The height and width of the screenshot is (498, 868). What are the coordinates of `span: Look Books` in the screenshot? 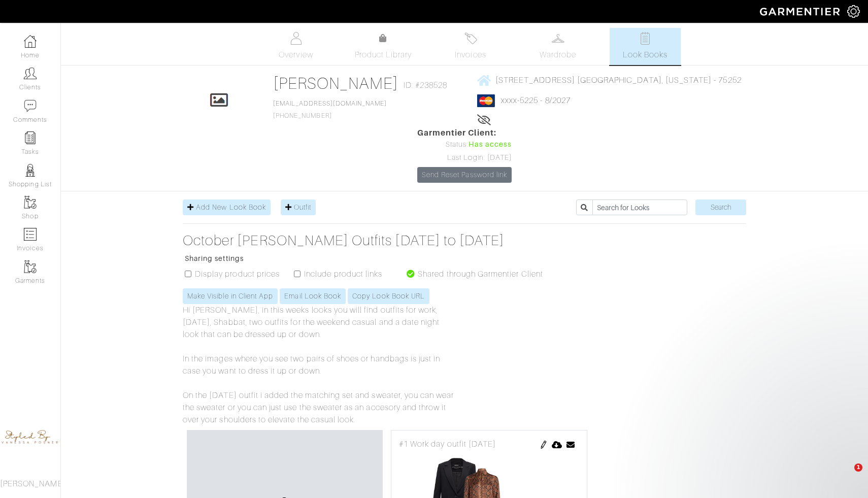 It's located at (645, 55).